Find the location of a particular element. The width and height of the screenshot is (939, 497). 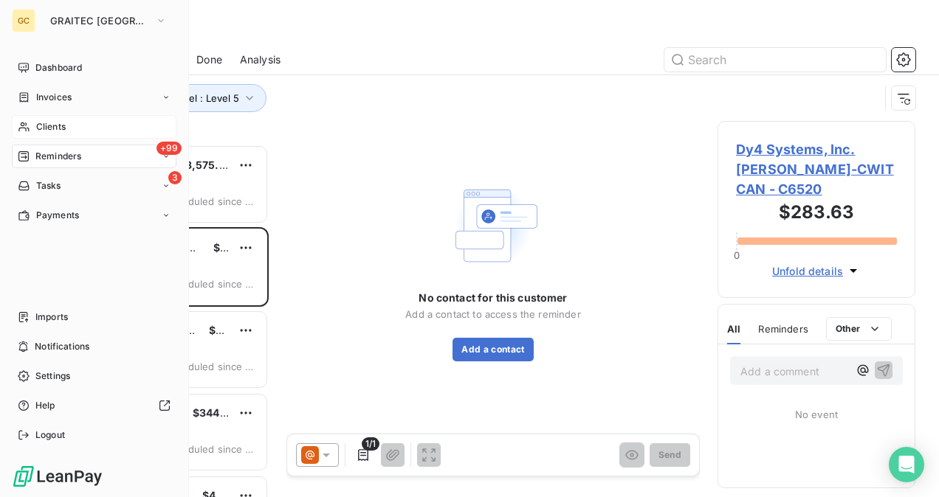

span: scheduled since 653 days is located at coordinates (210, 284).